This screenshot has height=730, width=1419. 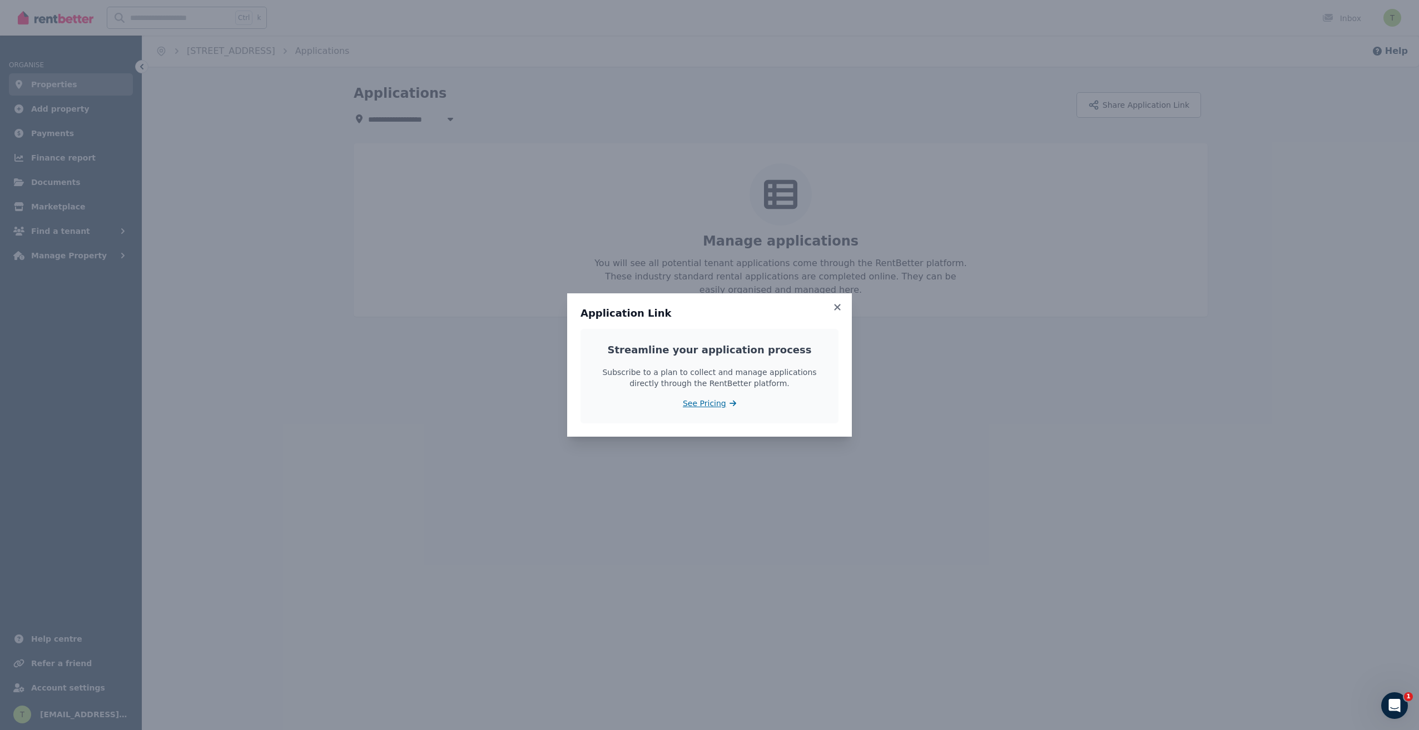 I want to click on span: See Pricing, so click(x=704, y=404).